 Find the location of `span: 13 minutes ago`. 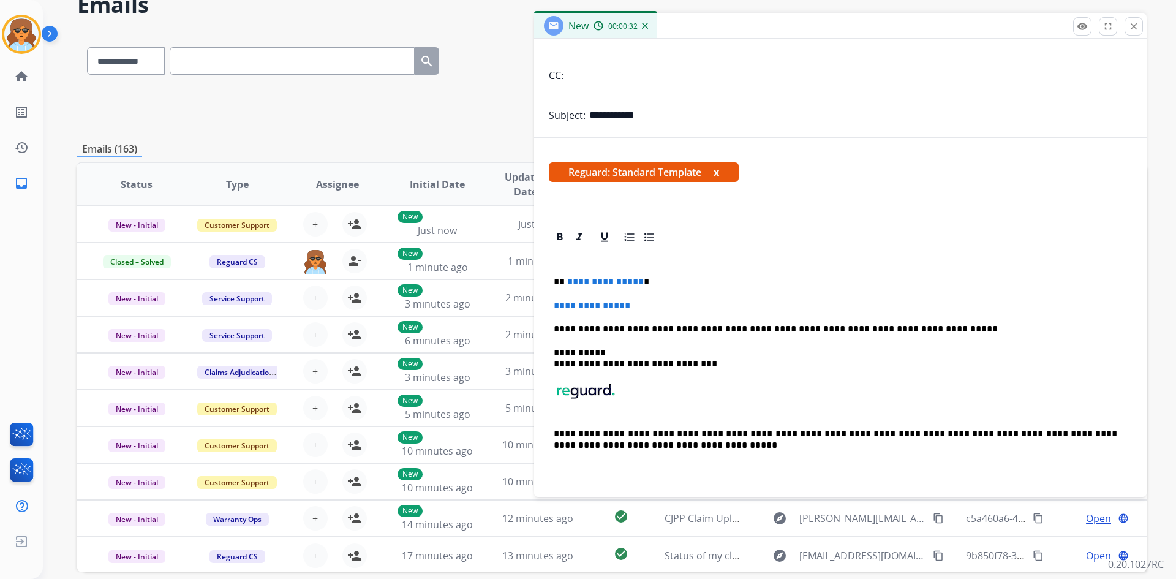

span: 13 minutes ago is located at coordinates (538, 556).